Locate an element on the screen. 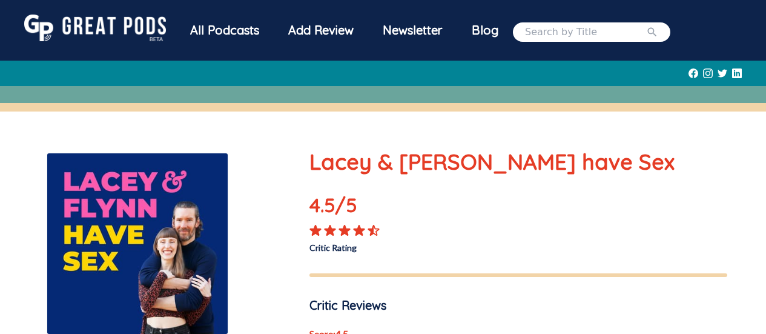 Image resolution: width=766 pixels, height=334 pixels. div: Newsletter is located at coordinates (412, 30).